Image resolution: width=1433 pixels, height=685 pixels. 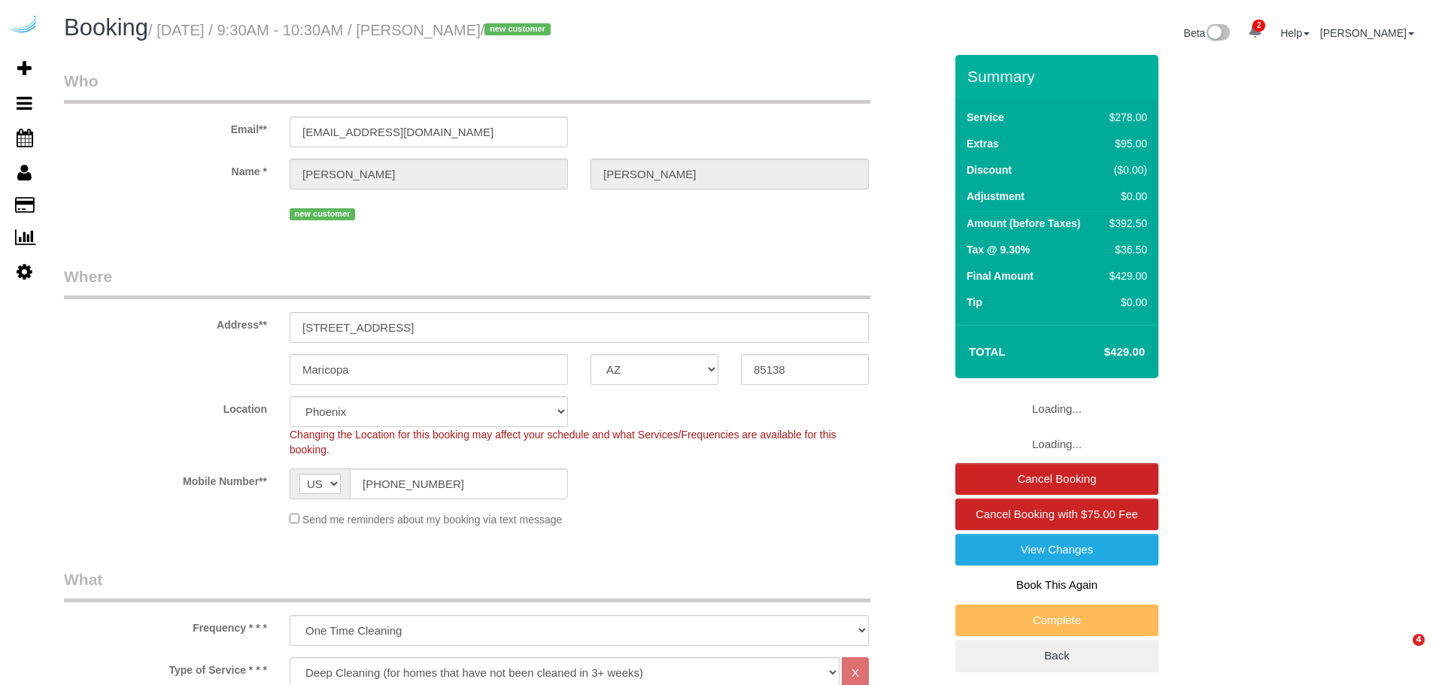 What do you see at coordinates (1000, 276) in the screenshot?
I see `label: Final Amount` at bounding box center [1000, 276].